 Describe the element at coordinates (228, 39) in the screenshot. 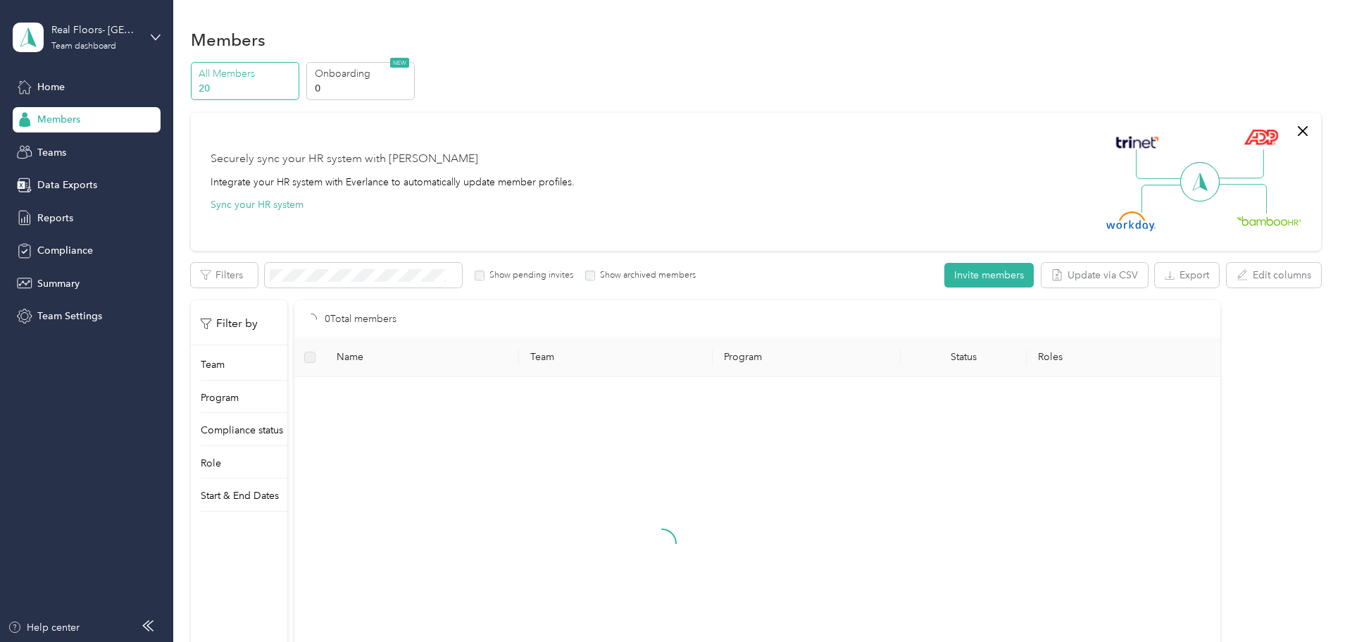

I see `h1: Members` at that location.